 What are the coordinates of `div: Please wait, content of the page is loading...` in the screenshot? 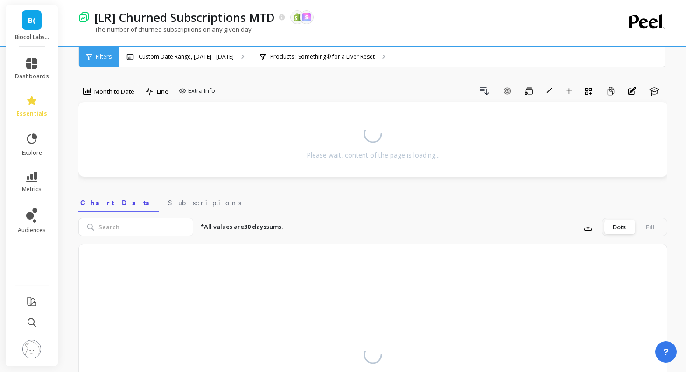 It's located at (373, 155).